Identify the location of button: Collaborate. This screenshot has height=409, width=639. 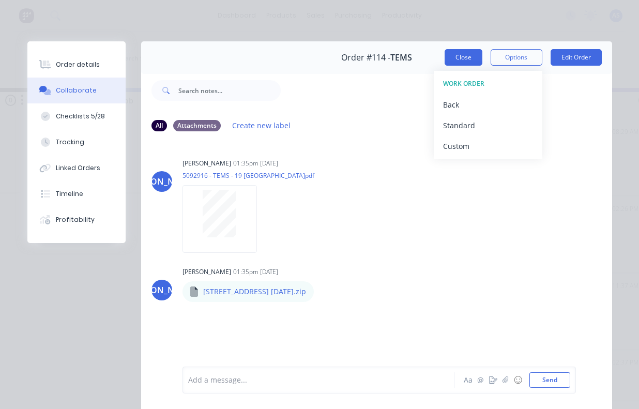
(76, 90).